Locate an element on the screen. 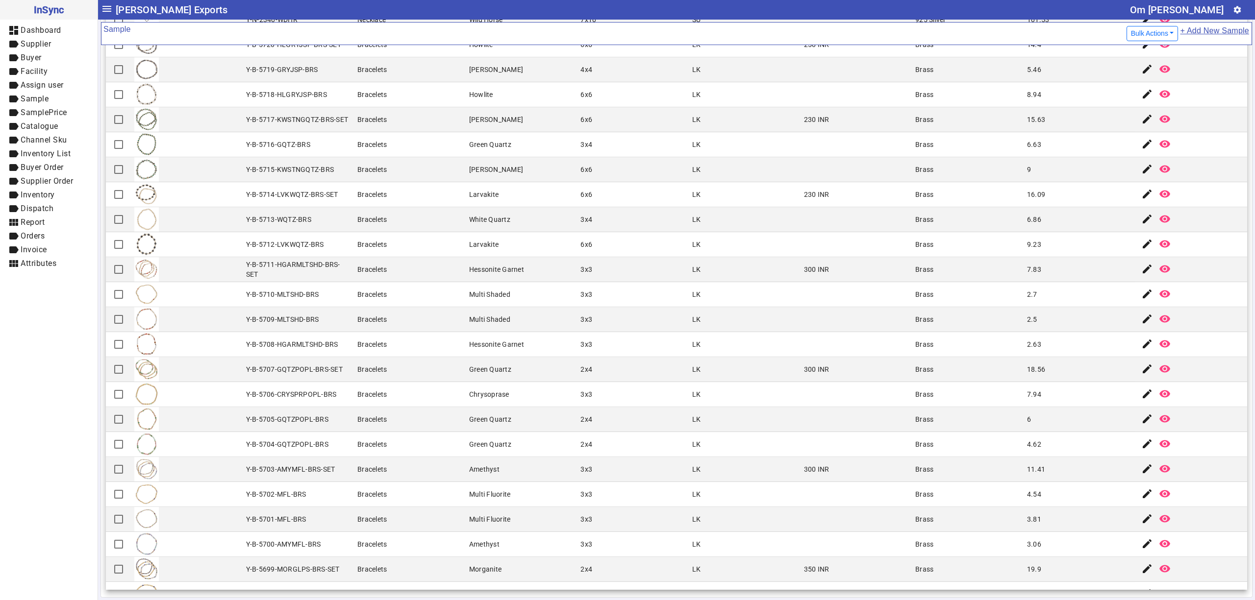 The image size is (1255, 600). div: 300 INR is located at coordinates (817, 270).